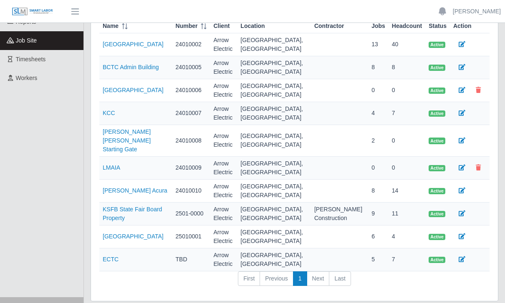  What do you see at coordinates (109, 113) in the screenshot?
I see `a: KCC` at bounding box center [109, 113].